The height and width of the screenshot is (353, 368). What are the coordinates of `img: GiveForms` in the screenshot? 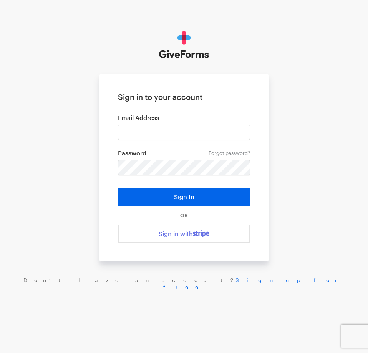 It's located at (184, 45).